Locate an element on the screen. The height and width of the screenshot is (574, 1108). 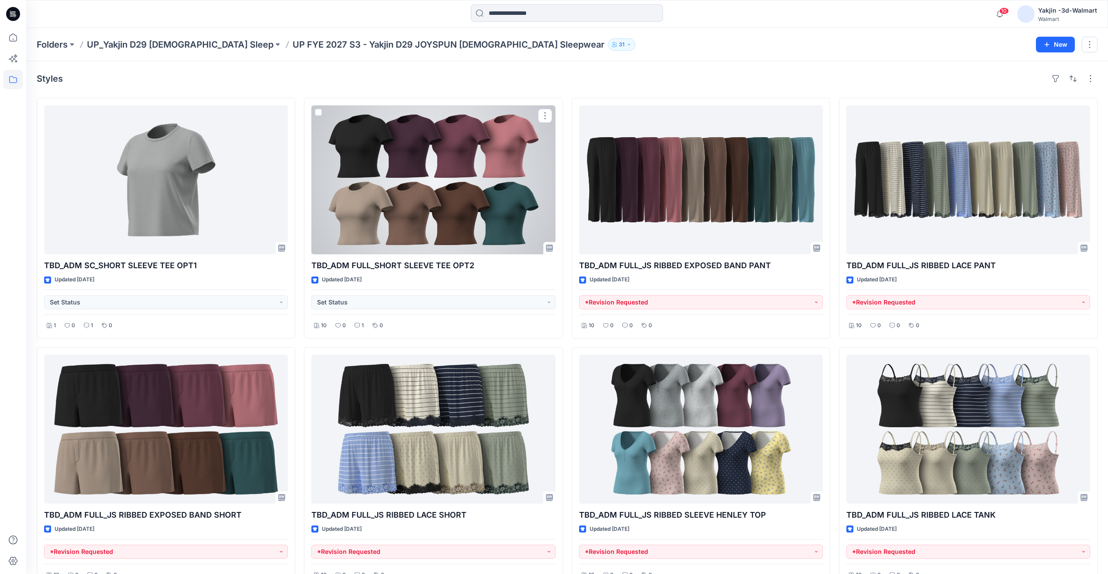
a: TBD_ADM FULL_JS RIBBED SLEEVE HENLEY TOP is located at coordinates (701, 429).